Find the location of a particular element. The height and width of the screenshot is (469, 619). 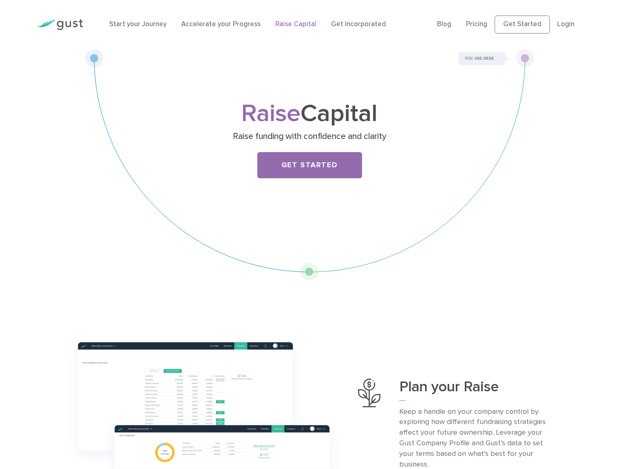

a: Login is located at coordinates (565, 24).